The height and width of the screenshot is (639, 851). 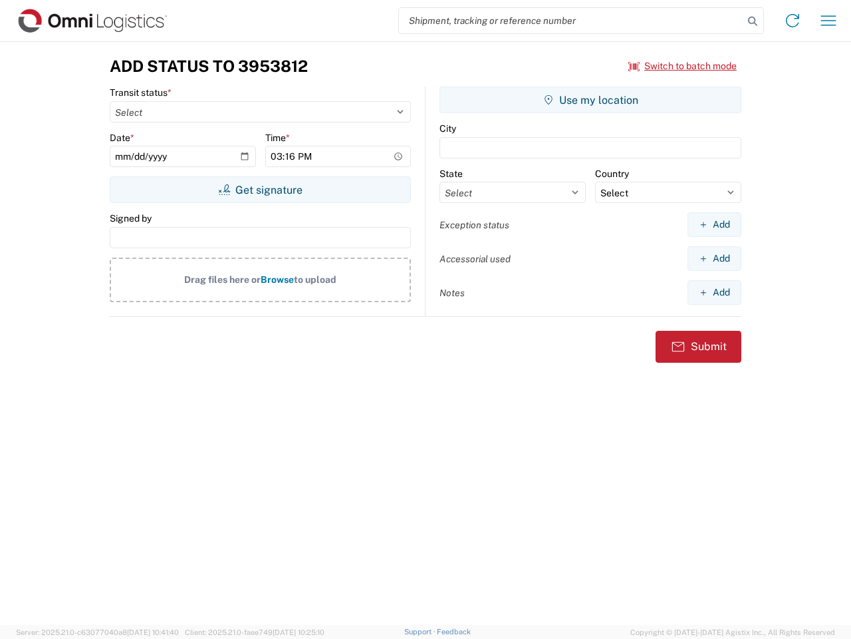 What do you see at coordinates (698, 347) in the screenshot?
I see `button: Submit` at bounding box center [698, 347].